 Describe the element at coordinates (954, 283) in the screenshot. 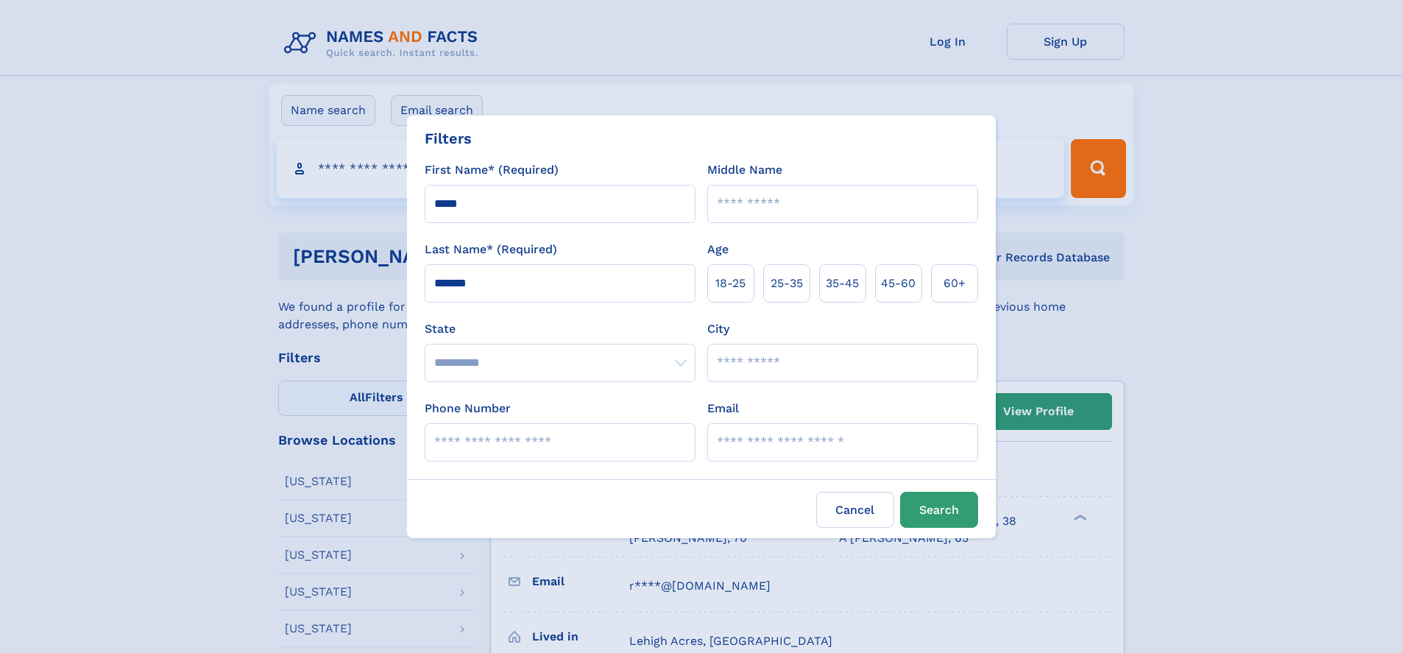

I see `span: 60+` at that location.